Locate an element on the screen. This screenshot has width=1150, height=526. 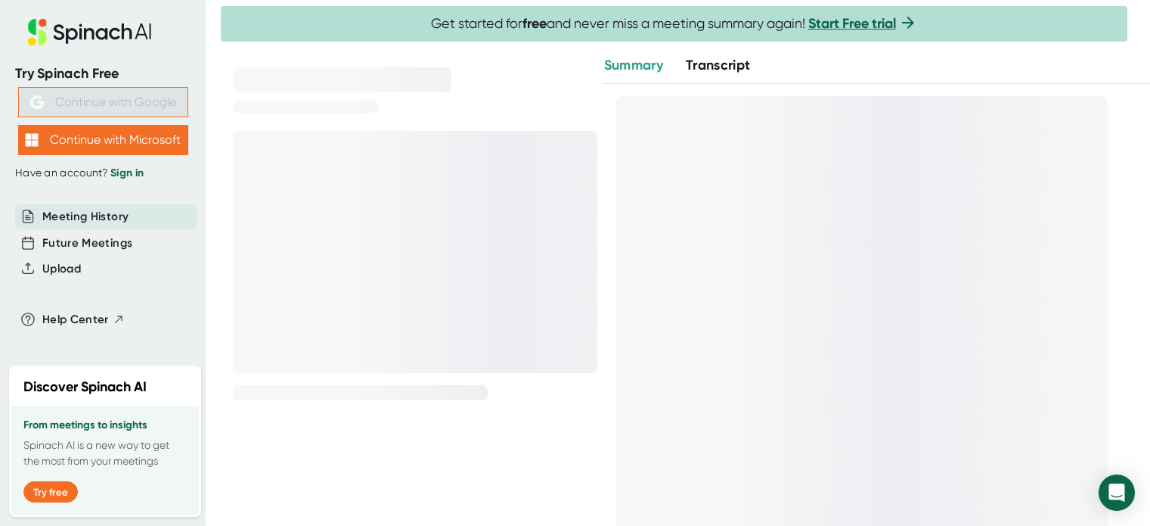
h2: Discover Spinach AI is located at coordinates (85, 386).